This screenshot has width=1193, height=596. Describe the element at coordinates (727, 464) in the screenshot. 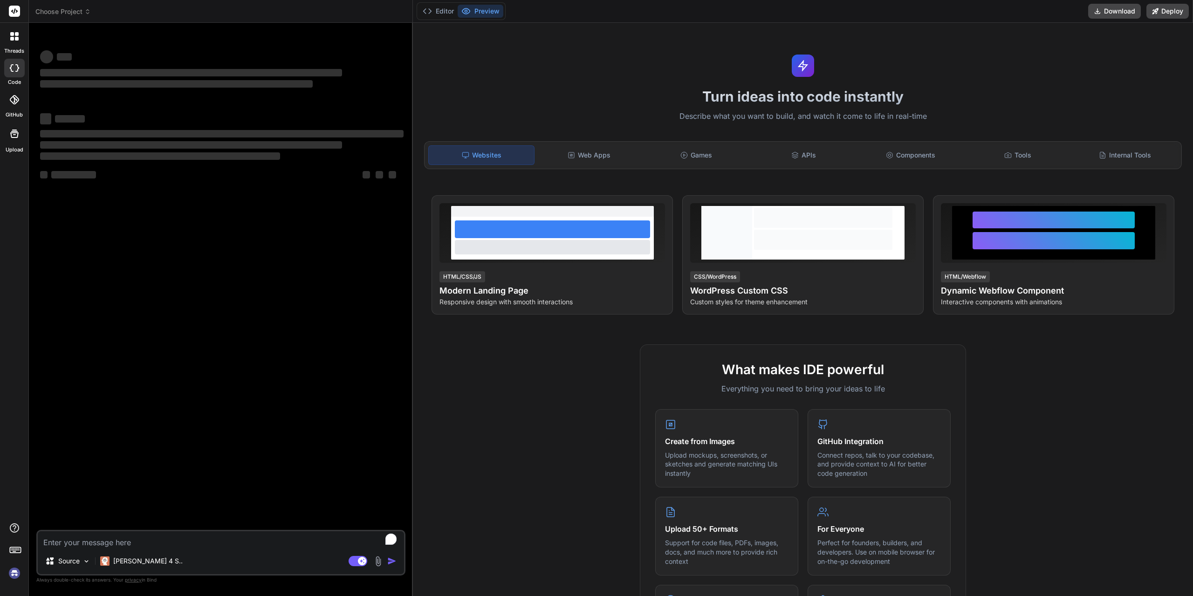

I see `p: Upload mockups, screenshots, or sketches and generate matching UIs instantly` at that location.